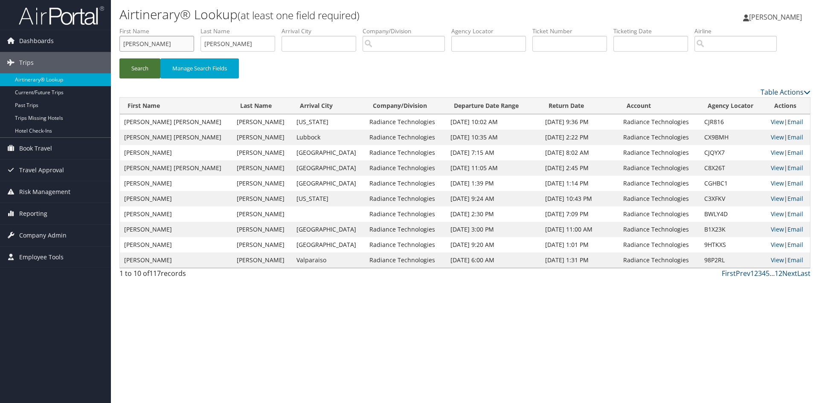  I want to click on th: Company/Division, so click(406, 106).